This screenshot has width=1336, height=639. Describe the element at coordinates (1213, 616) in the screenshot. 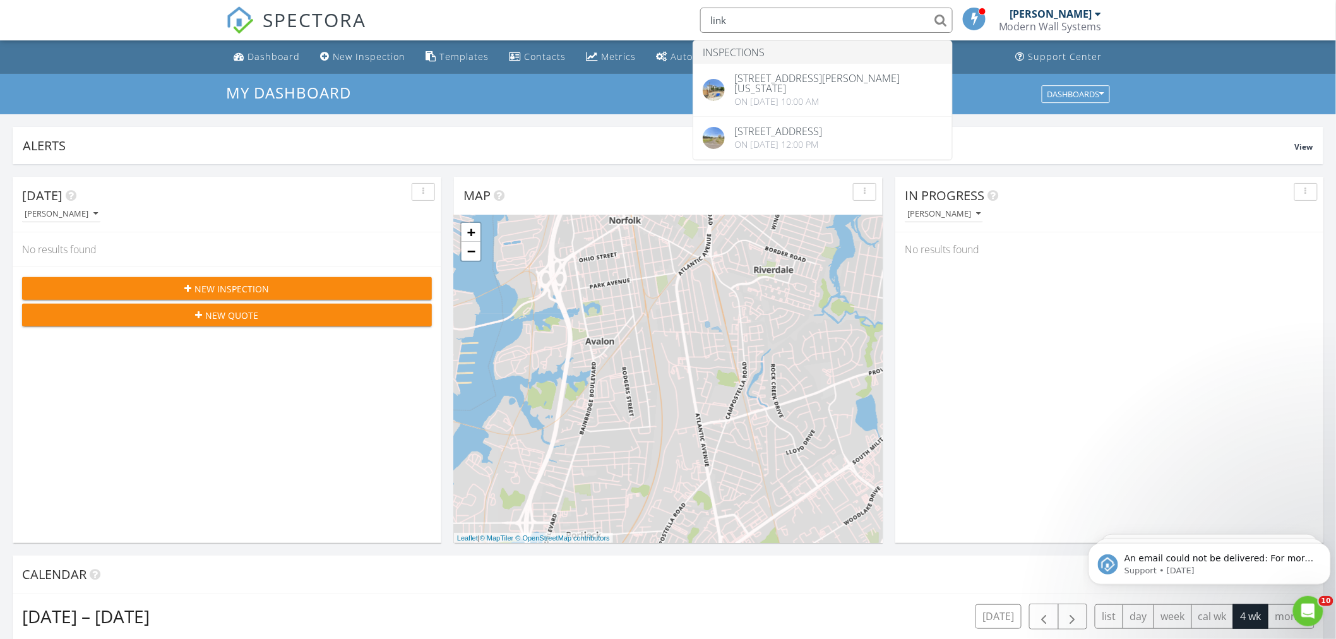

I see `button: cal wk` at that location.